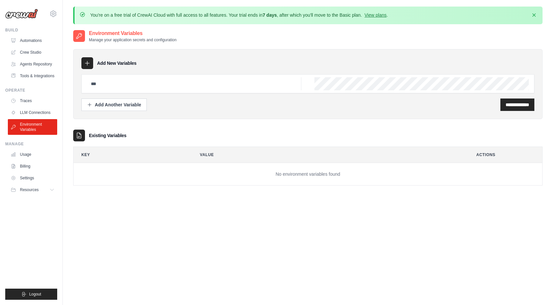  I want to click on div: Chat Widget, so click(537, 289).